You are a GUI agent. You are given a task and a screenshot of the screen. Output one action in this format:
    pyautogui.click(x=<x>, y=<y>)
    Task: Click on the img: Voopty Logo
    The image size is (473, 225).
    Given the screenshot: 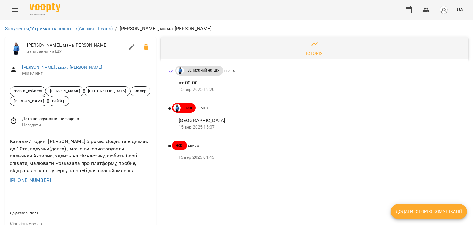 What is the action you would take?
    pyautogui.click(x=45, y=7)
    